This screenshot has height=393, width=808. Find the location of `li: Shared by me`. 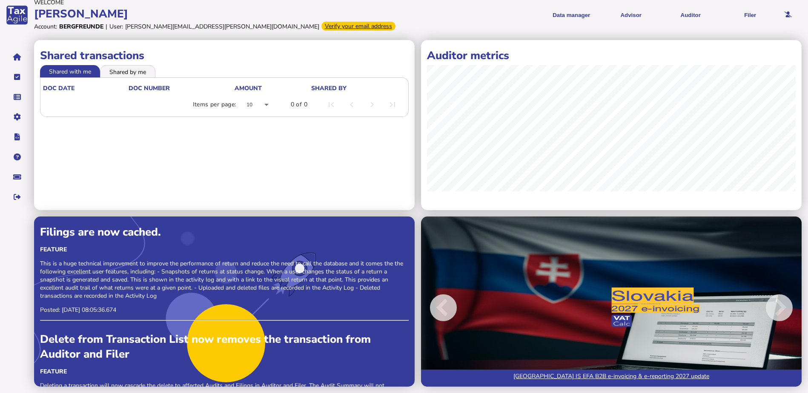

li: Shared by me is located at coordinates (128, 71).